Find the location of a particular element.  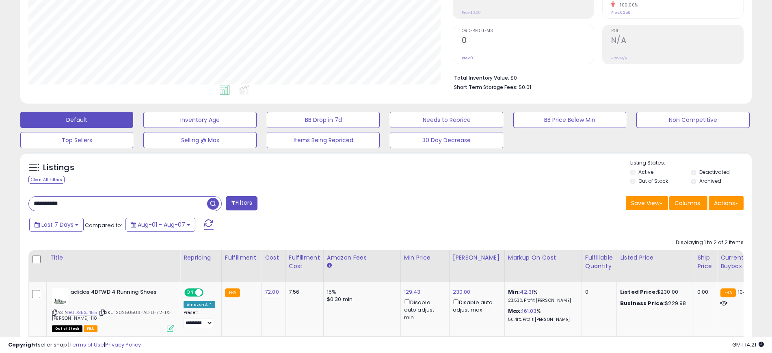

button: BB Drop in 7d is located at coordinates (323, 120).